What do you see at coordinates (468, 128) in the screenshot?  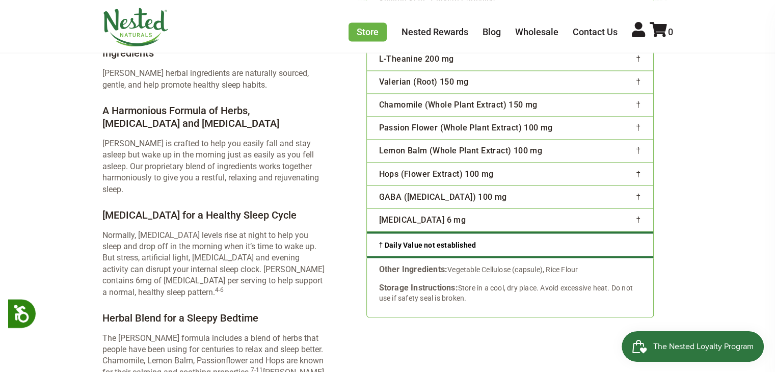 I see `td: Passion Flower (Whole Plant Extract) 100 mg` at bounding box center [468, 128].